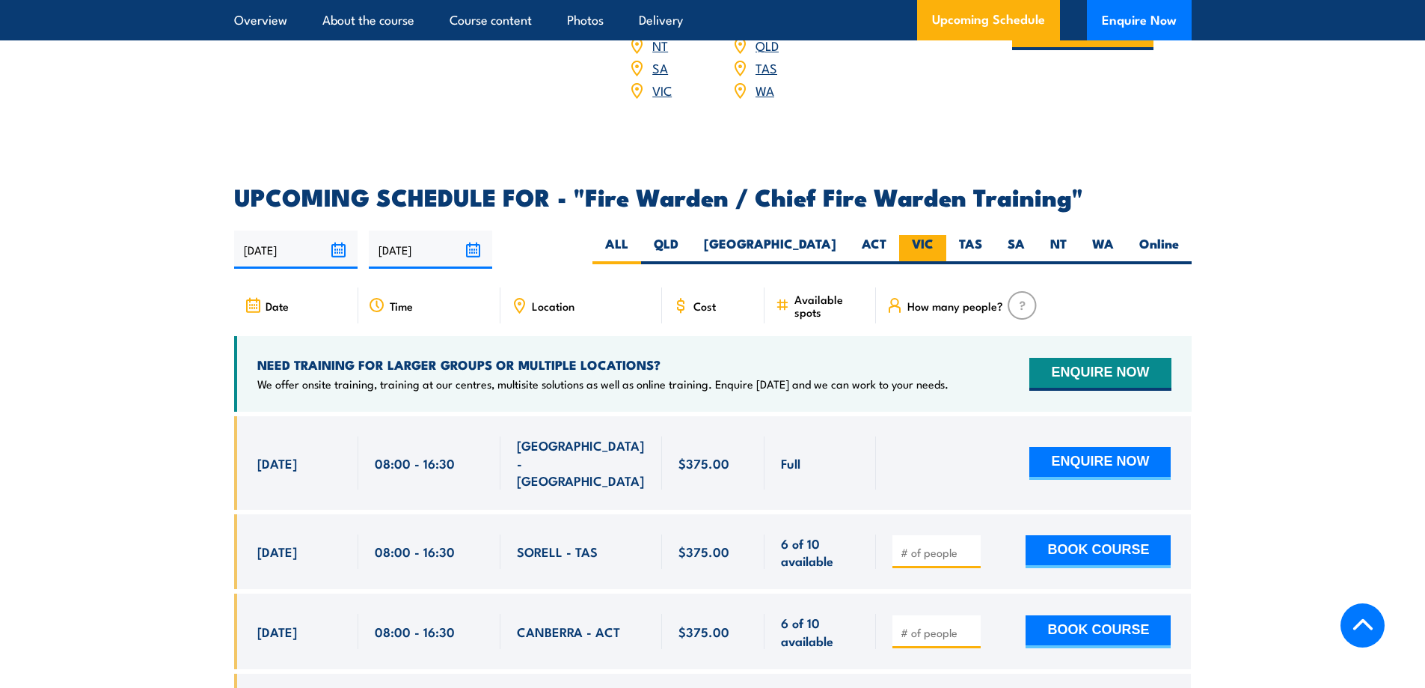 This screenshot has height=688, width=1425. Describe the element at coordinates (1103, 249) in the screenshot. I see `label: WA` at that location.